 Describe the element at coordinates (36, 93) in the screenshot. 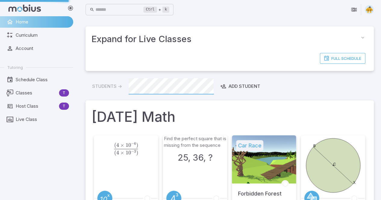

I see `span: Classes` at that location.